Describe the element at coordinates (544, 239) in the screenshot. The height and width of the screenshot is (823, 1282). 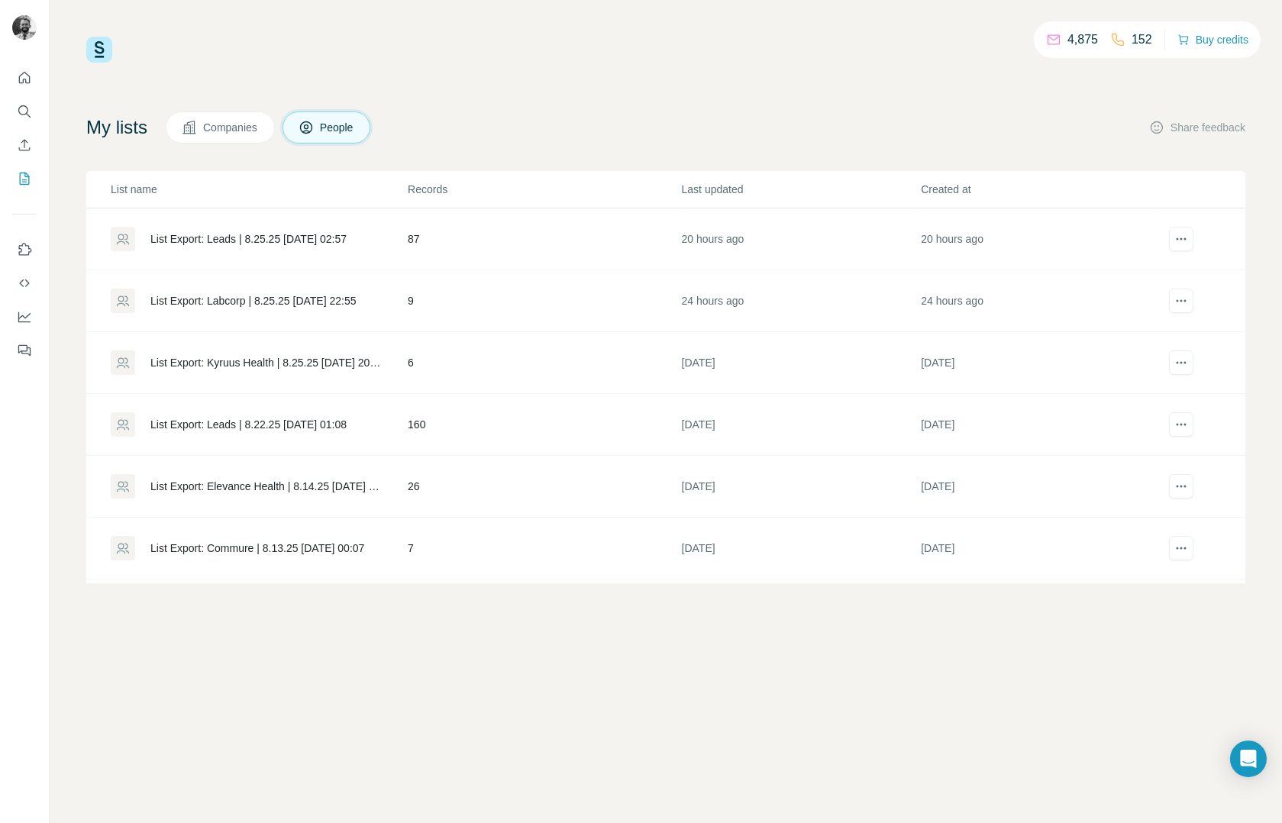
I see `td: 87` at that location.